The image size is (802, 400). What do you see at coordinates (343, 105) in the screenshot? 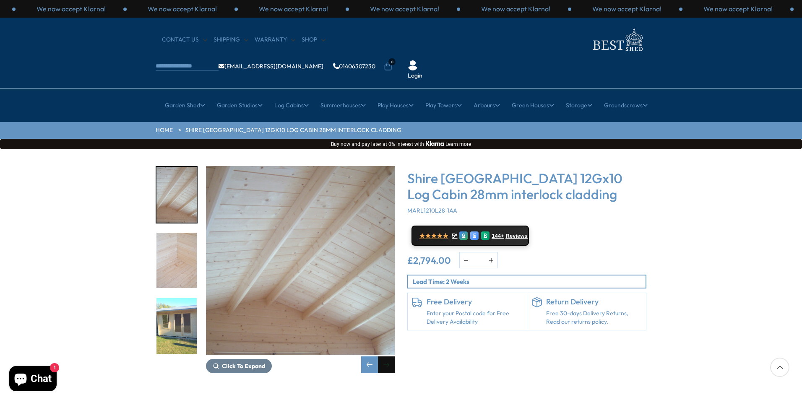
I see `a: Summerhouses` at bounding box center [343, 105].